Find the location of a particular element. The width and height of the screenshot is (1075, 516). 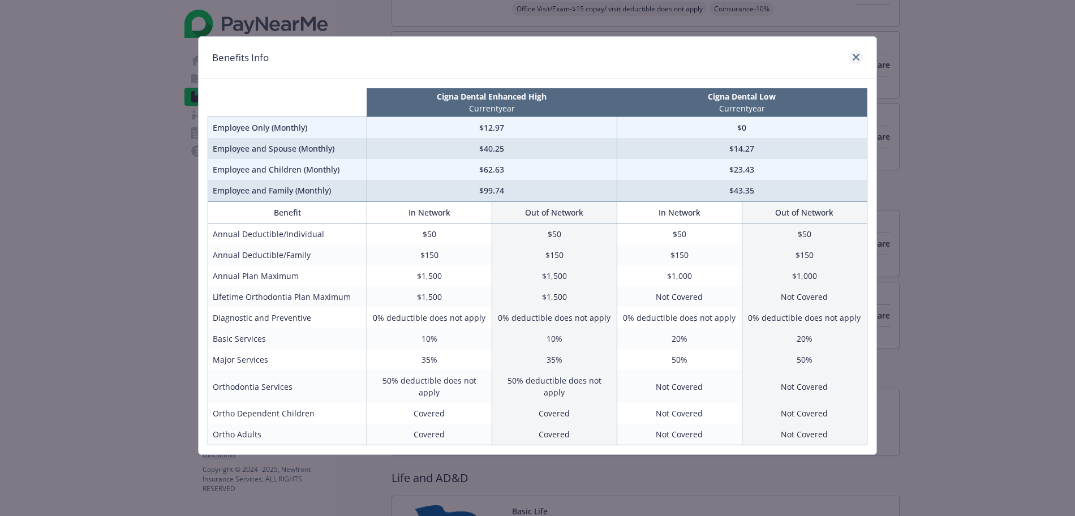

div: compare plan details is located at coordinates (538, 246).